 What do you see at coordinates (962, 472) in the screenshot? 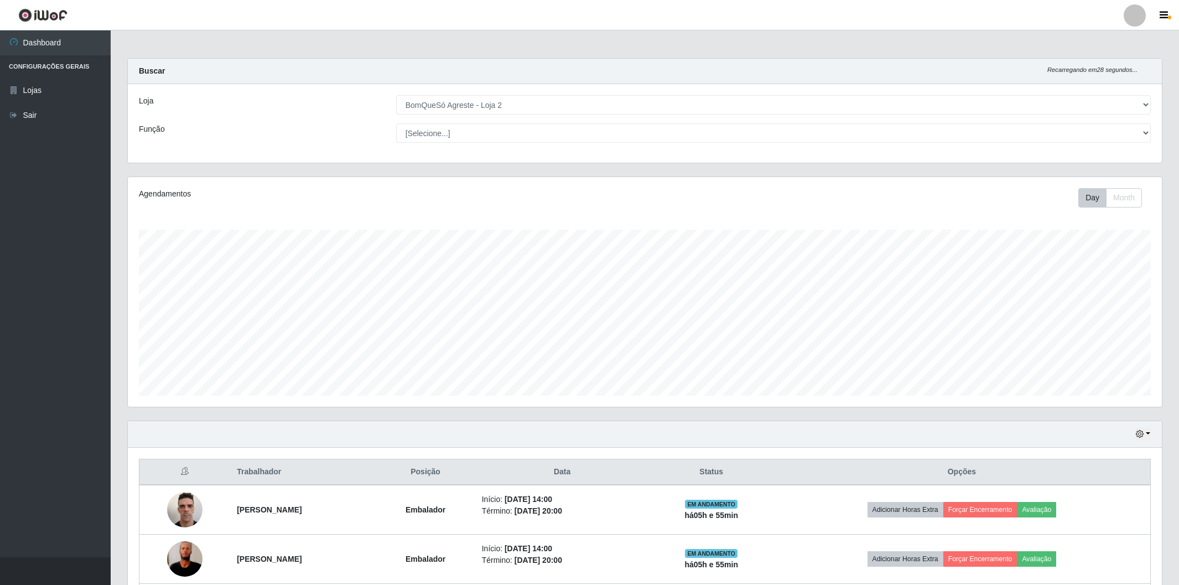
I see `th: Opções` at bounding box center [962, 472].